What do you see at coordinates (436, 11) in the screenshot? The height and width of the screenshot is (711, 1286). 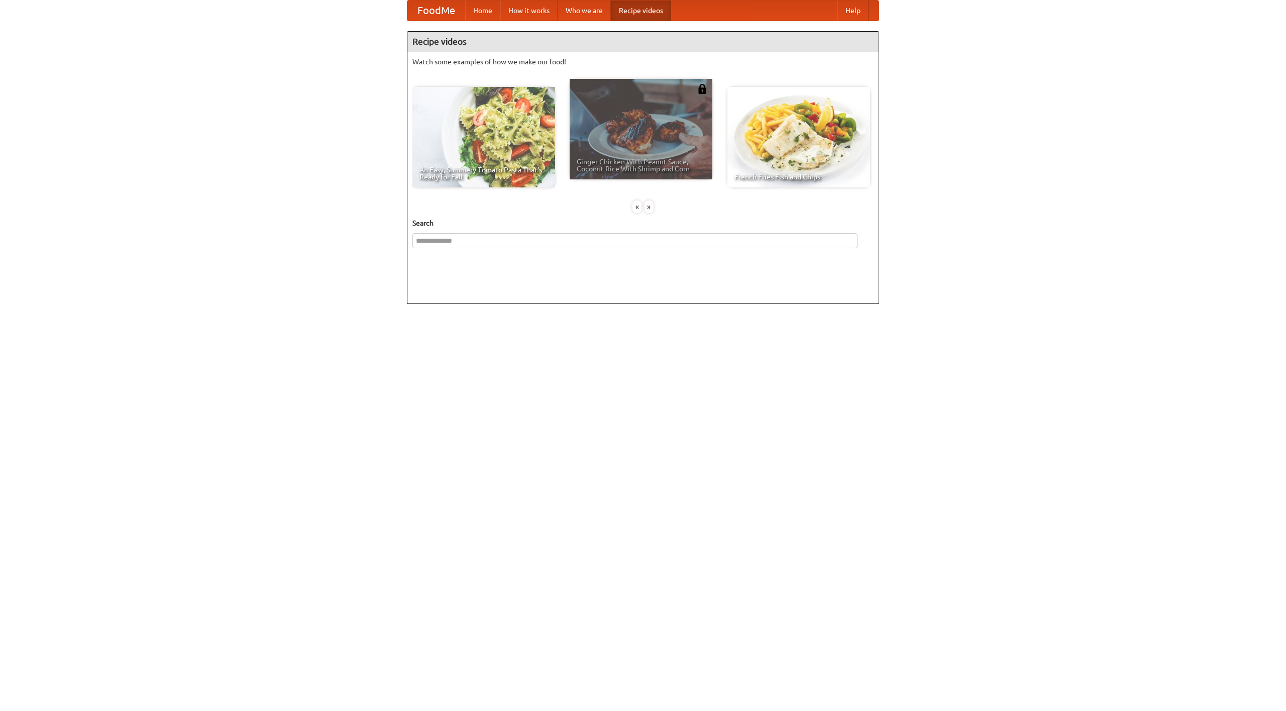 I see `a: FoodMe` at bounding box center [436, 11].